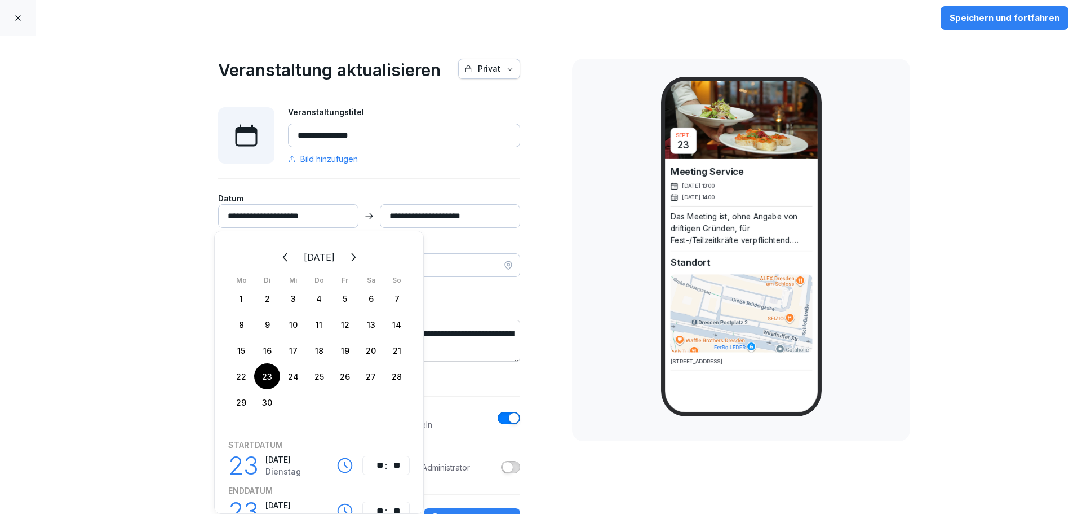  What do you see at coordinates (241, 376) in the screenshot?
I see `div: 22` at bounding box center [241, 376].